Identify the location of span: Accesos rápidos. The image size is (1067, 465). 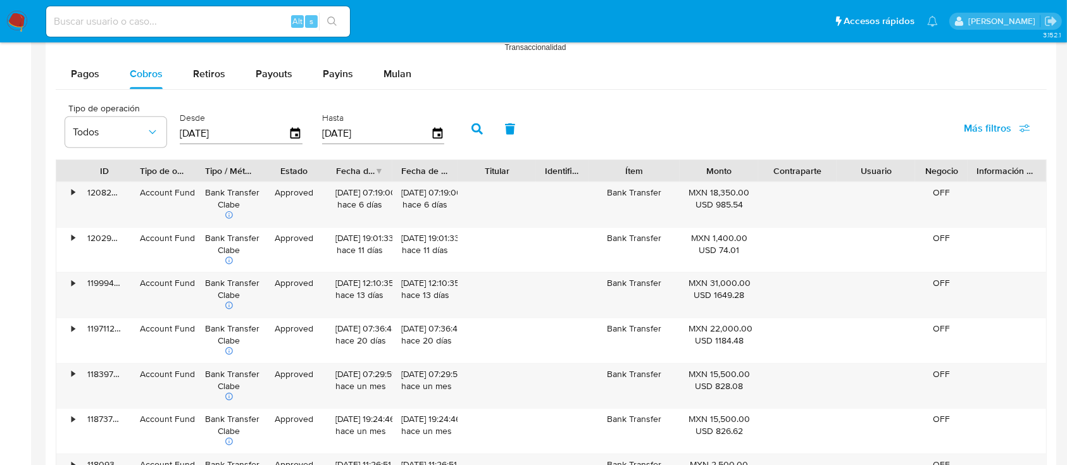
(879, 21).